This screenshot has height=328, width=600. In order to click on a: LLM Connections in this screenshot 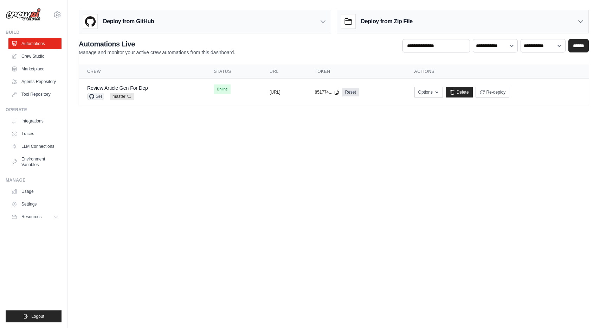, I will do `click(35, 146)`.